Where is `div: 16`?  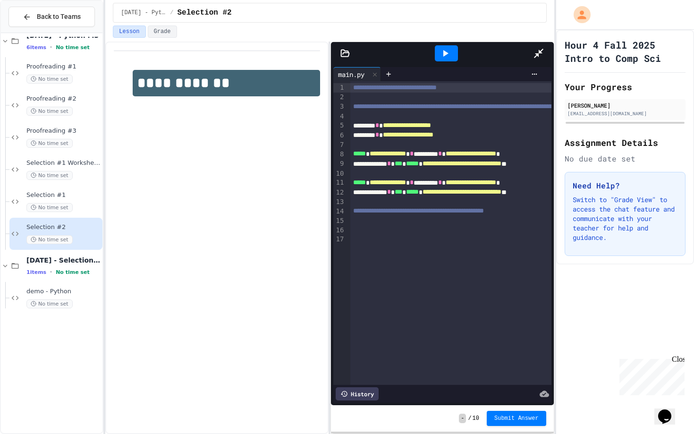
div: 16 is located at coordinates (339, 230).